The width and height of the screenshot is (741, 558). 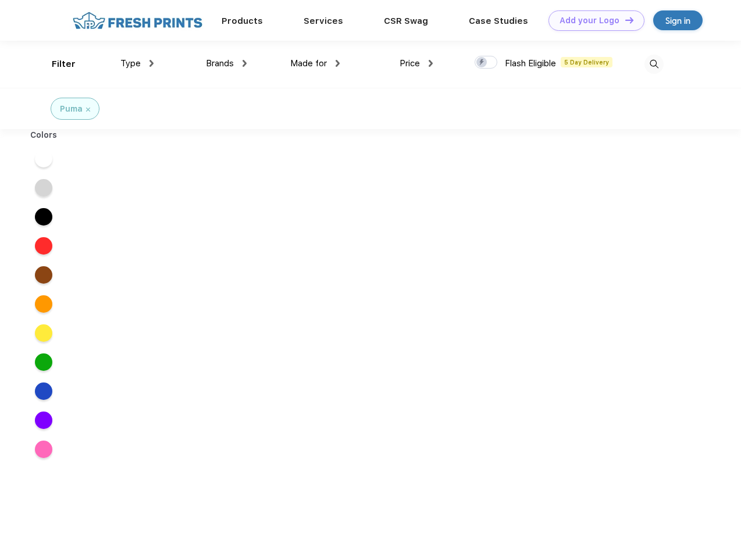 I want to click on span: Made for, so click(x=308, y=63).